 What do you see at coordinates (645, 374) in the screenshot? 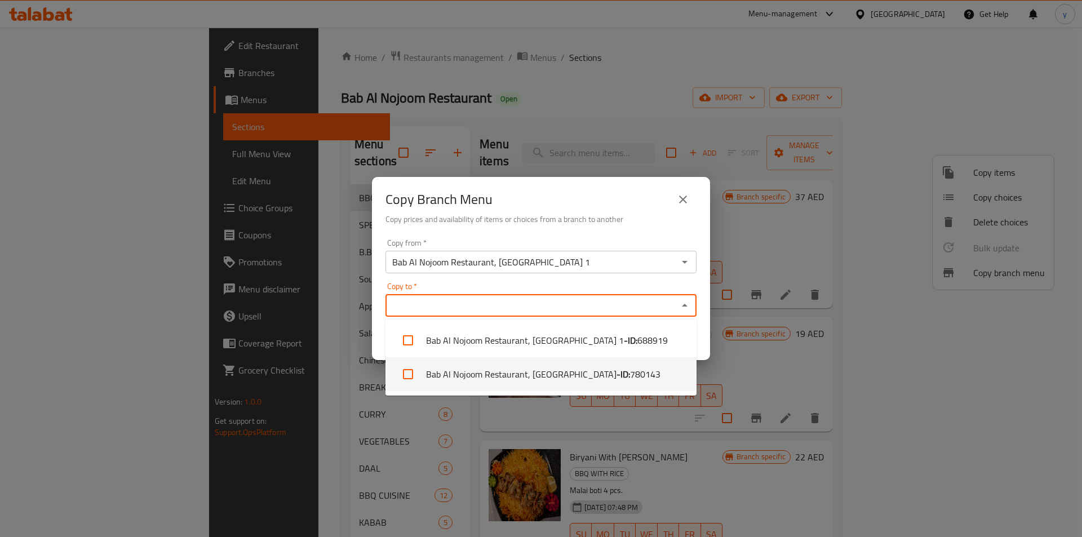
I see `span: 780143` at bounding box center [645, 374].